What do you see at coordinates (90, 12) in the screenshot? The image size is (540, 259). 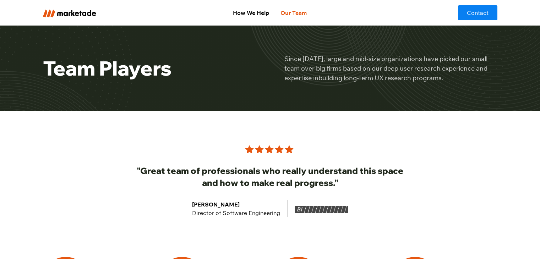 I see `a: home` at bounding box center [90, 12].